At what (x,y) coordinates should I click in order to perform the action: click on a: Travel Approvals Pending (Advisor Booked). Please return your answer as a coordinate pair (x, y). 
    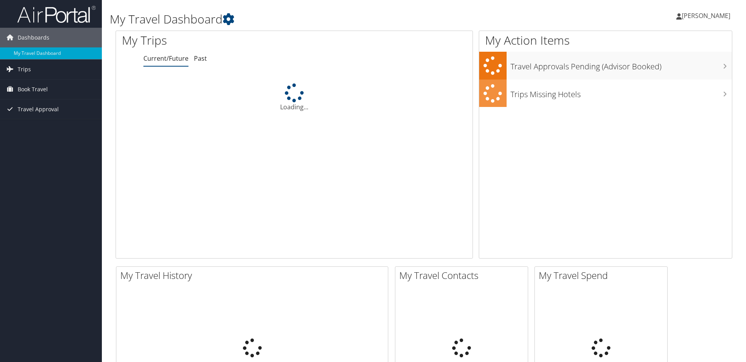
    Looking at the image, I should click on (605, 65).